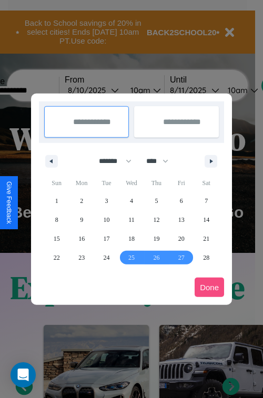  What do you see at coordinates (81, 220) in the screenshot?
I see `button: 9` at bounding box center [81, 220].